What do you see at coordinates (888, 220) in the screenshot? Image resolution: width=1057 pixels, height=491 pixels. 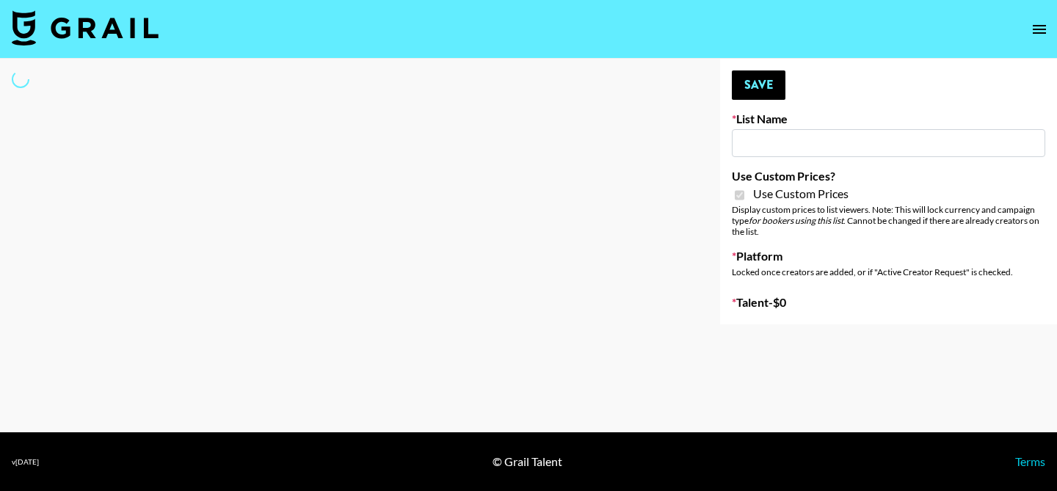 I see `div: Display custom prices to list viewers. Note: This will lock currency and campaign type . Cannot b...` at bounding box center [888, 220].